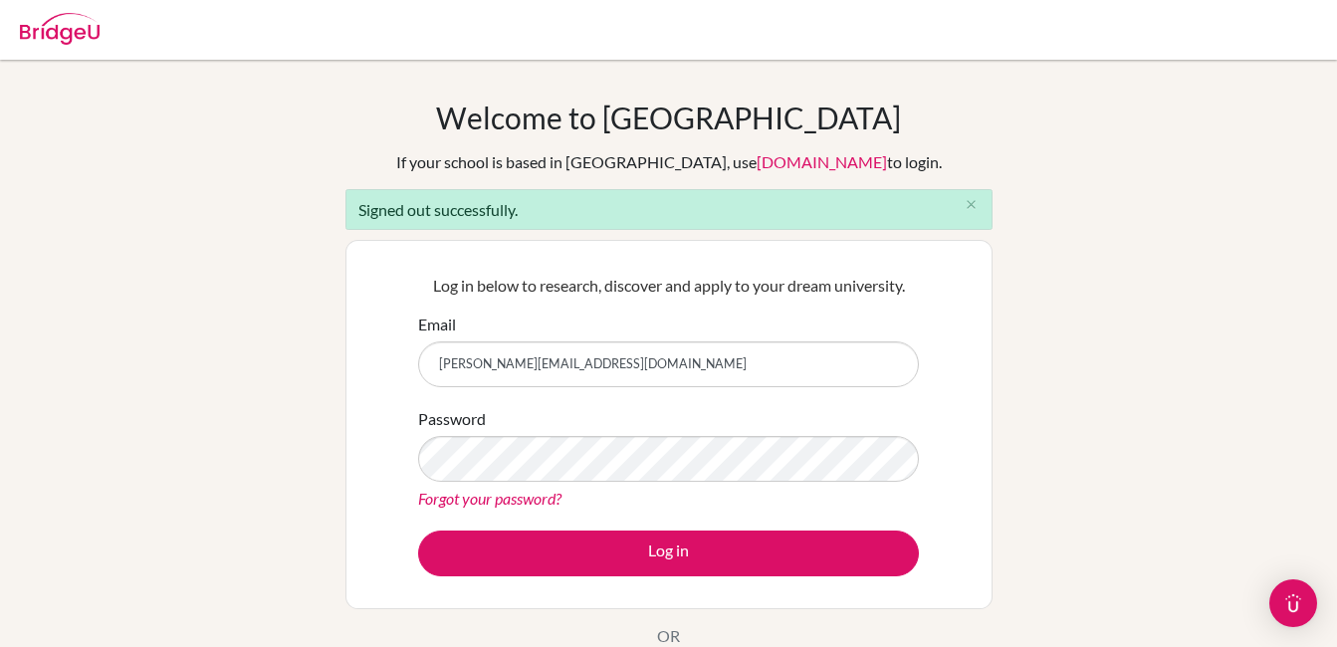 This screenshot has height=647, width=1337. I want to click on button: Log in, so click(668, 554).